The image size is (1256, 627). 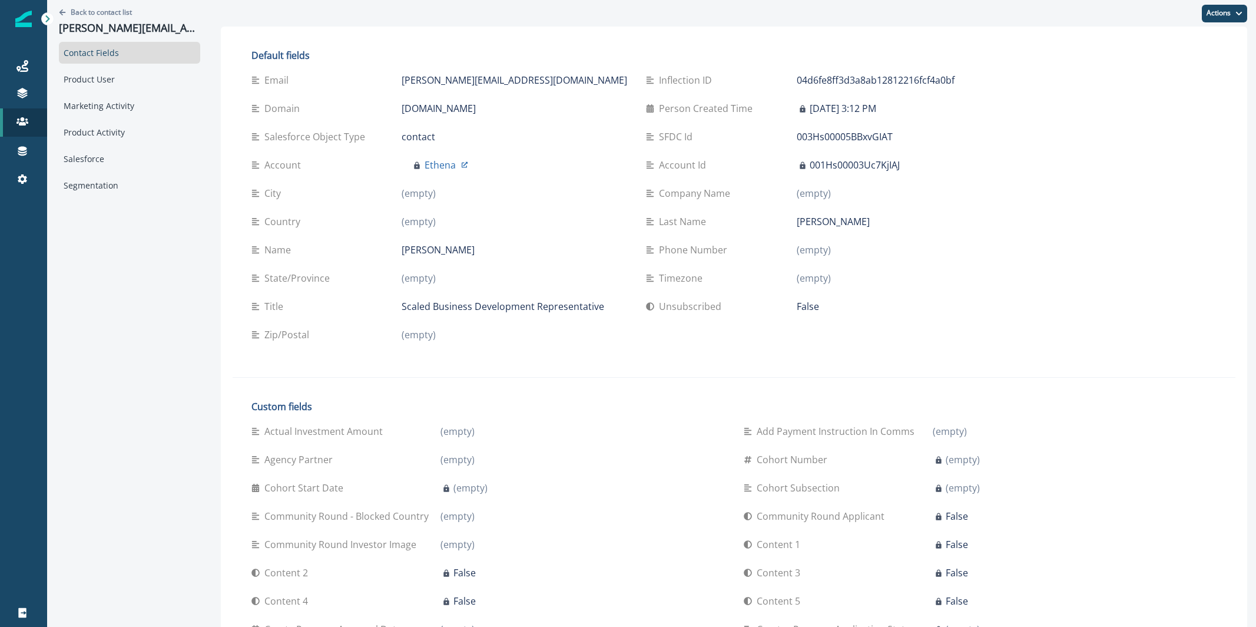 What do you see at coordinates (130, 185) in the screenshot?
I see `div: Segmentation` at bounding box center [130, 185].